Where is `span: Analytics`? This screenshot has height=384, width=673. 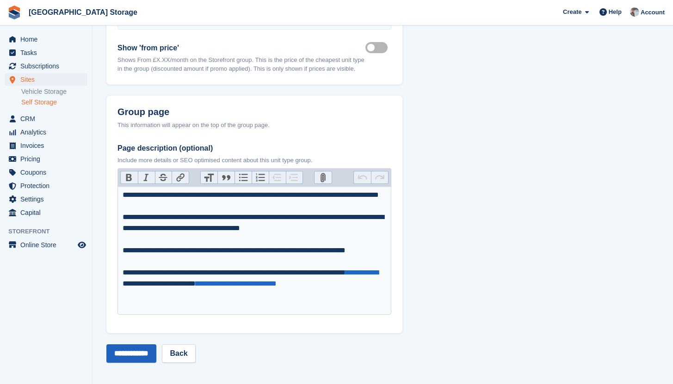 span: Analytics is located at coordinates (48, 132).